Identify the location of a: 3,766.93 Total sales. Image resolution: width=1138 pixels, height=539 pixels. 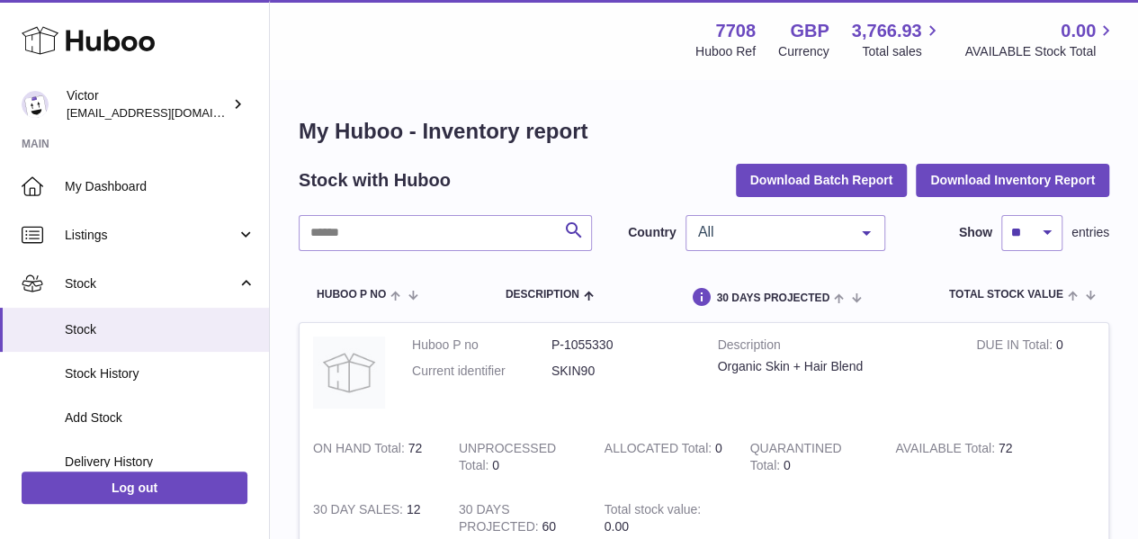
(897, 40).